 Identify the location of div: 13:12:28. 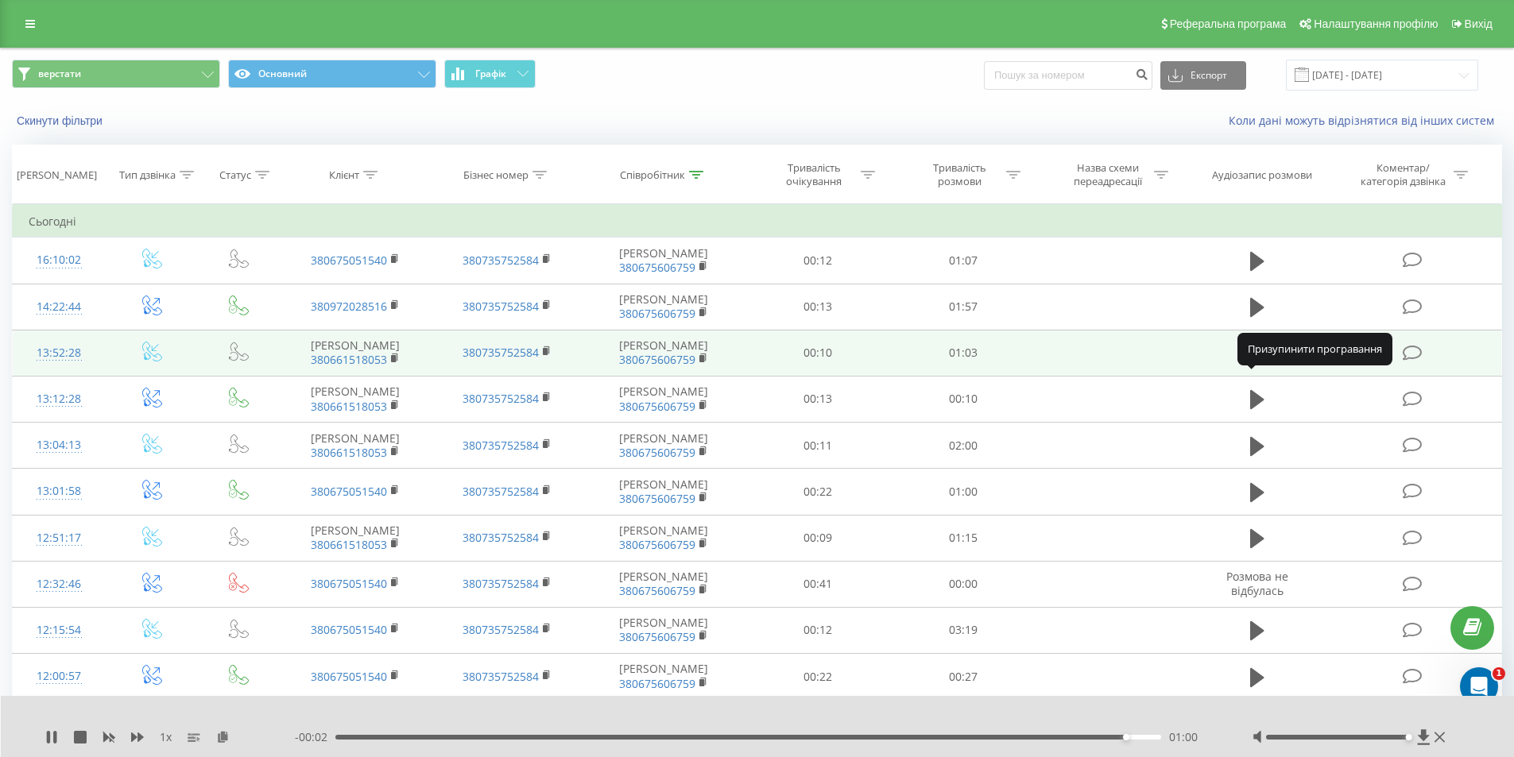
(59, 399).